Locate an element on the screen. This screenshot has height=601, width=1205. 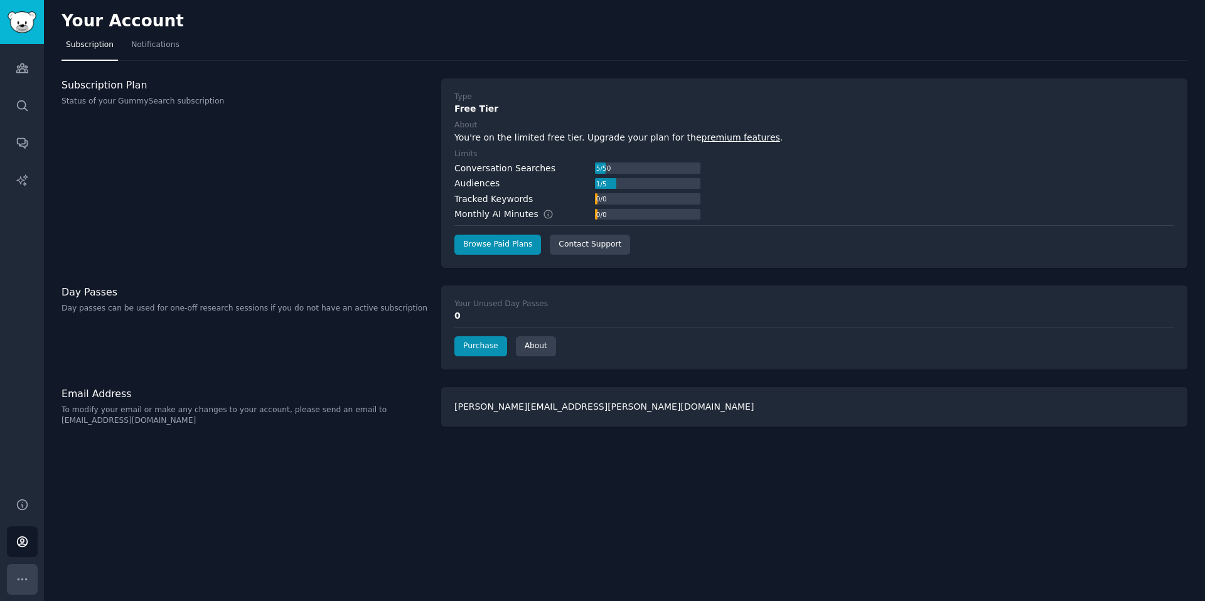
span: Subscription is located at coordinates (90, 45).